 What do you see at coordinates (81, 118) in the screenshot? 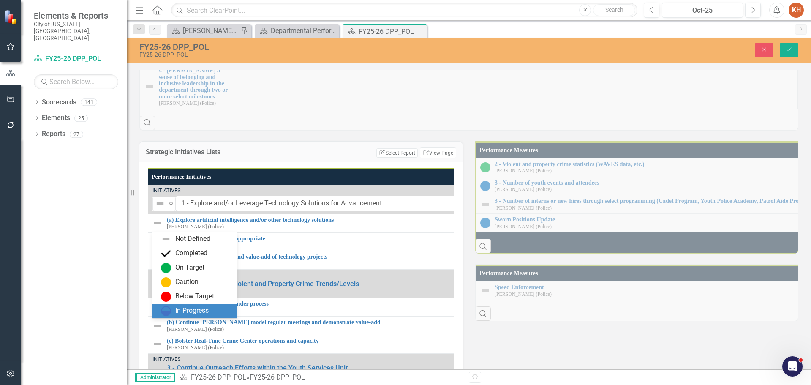
I see `div: 25` at bounding box center [81, 118].